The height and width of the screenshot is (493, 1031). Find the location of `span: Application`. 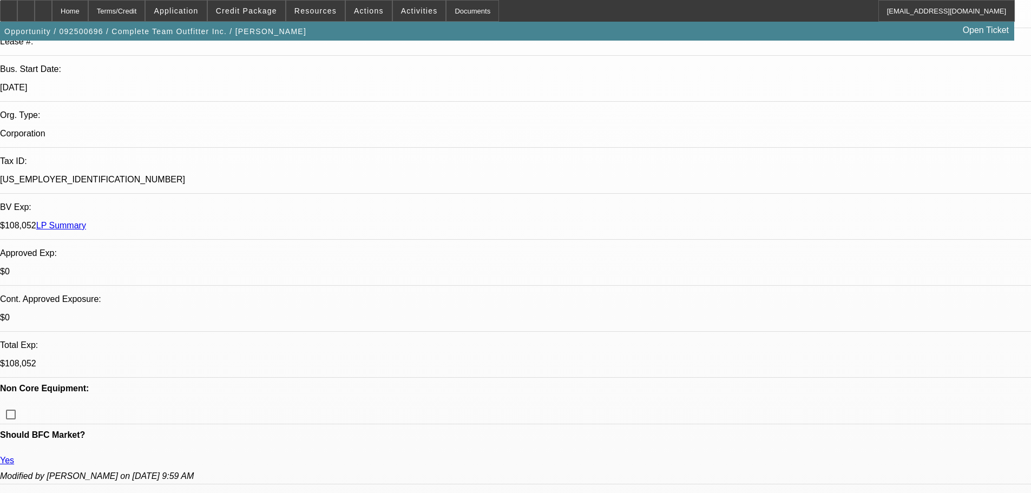

span: Application is located at coordinates (176, 11).